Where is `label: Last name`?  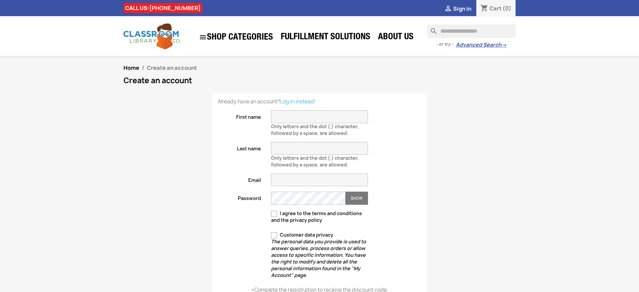 label: Last name is located at coordinates (240, 147).